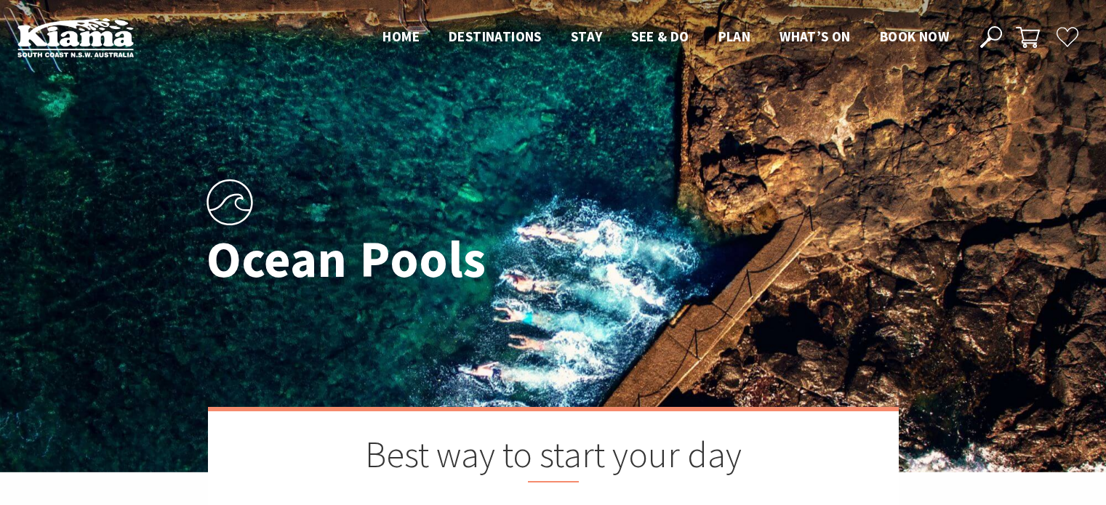 This screenshot has height=505, width=1106. I want to click on img: Kiama Logo, so click(76, 37).